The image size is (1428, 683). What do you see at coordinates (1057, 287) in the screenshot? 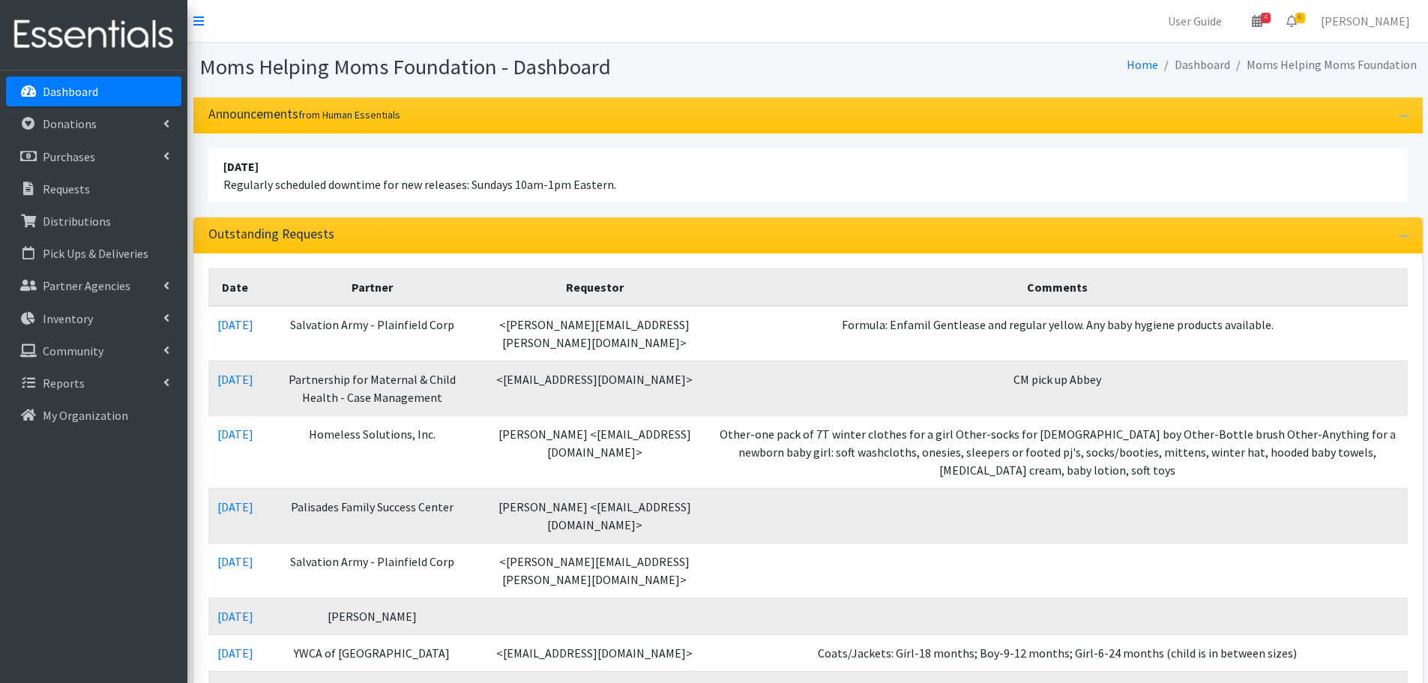
I see `th: Comments` at bounding box center [1057, 287].